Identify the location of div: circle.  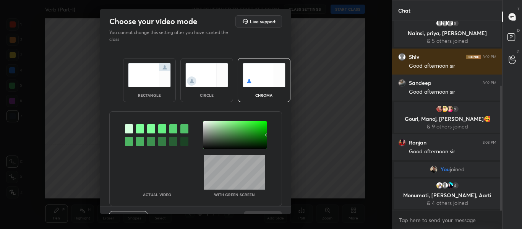
(207, 95).